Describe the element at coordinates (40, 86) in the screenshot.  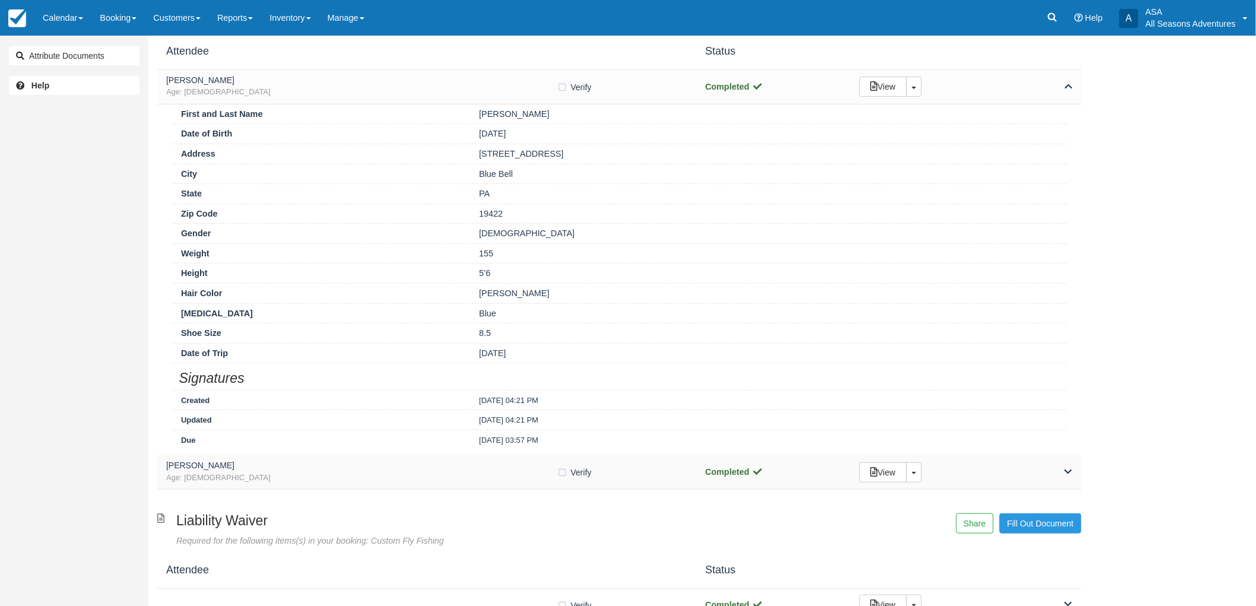
I see `b: Help` at that location.